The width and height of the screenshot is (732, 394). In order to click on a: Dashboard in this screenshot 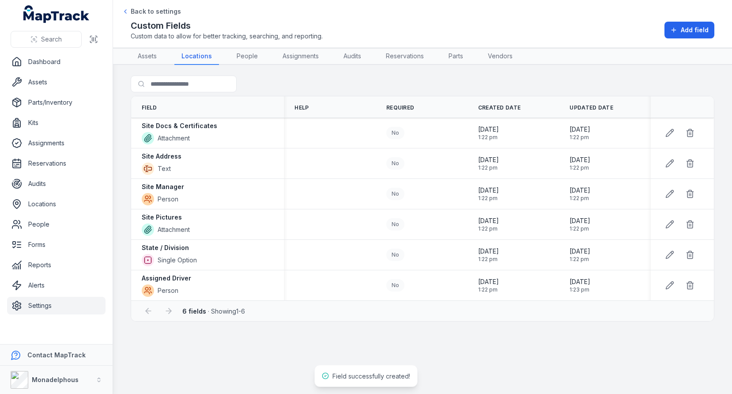, I will do `click(56, 62)`.